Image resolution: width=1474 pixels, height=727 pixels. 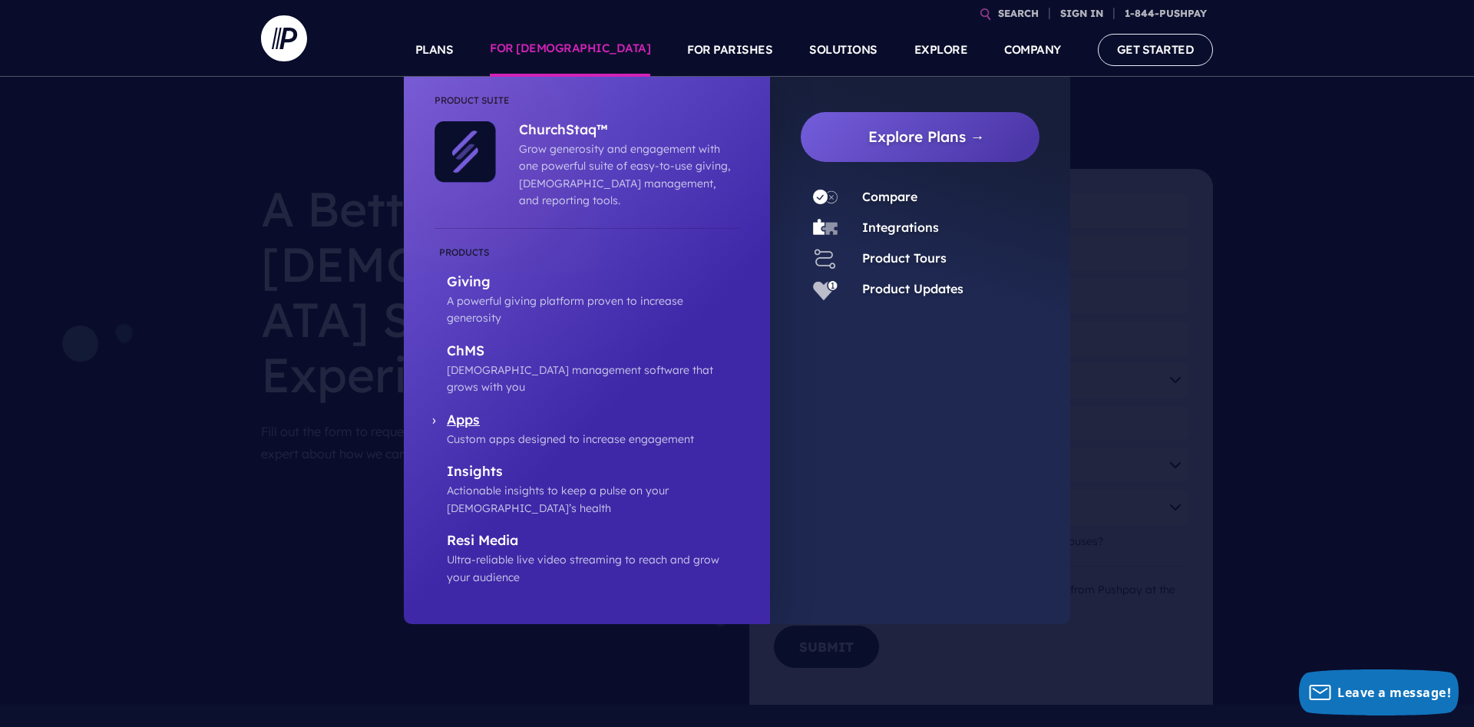 I want to click on p: Giving, so click(x=593, y=283).